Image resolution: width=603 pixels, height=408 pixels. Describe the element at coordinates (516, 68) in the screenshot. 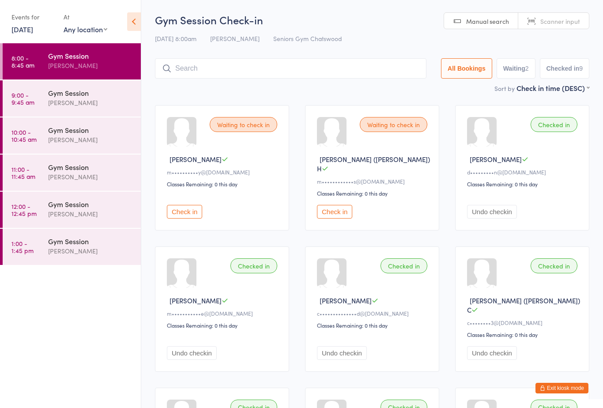

I see `button: Waiting2` at that location.